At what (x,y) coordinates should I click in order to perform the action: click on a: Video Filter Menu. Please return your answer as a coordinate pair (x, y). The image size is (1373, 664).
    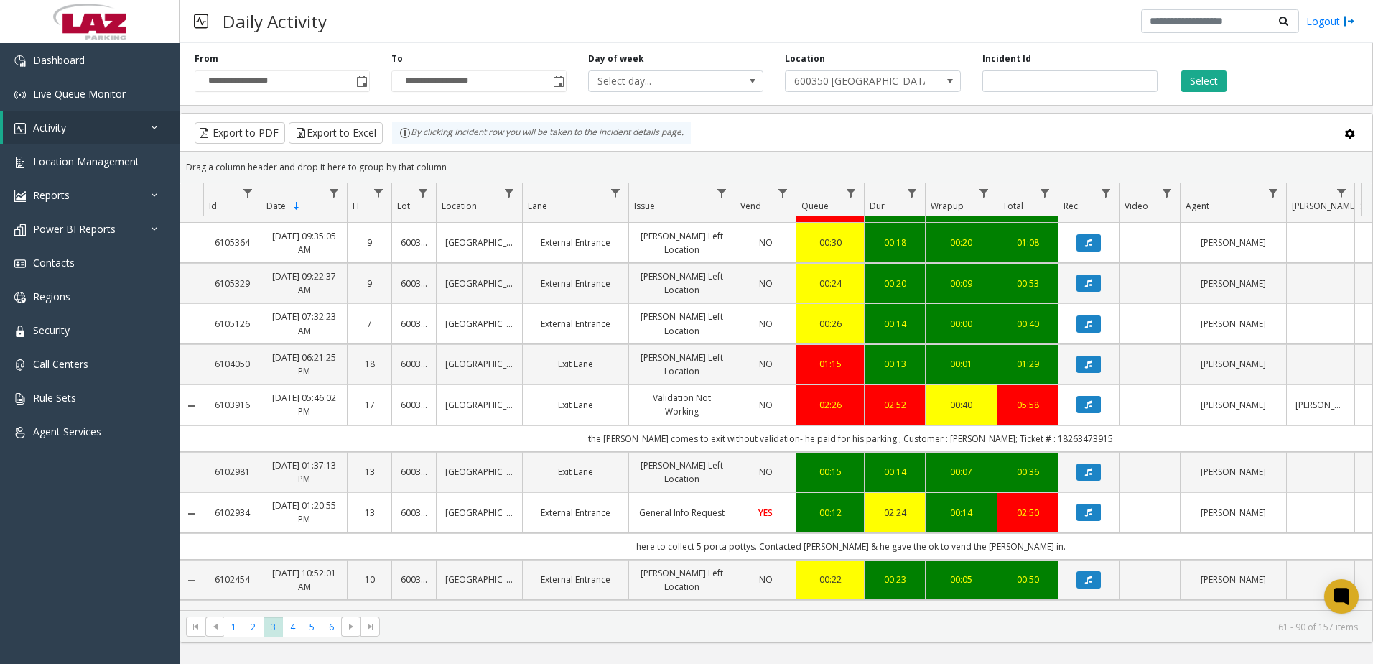
    Looking at the image, I should click on (1167, 193).